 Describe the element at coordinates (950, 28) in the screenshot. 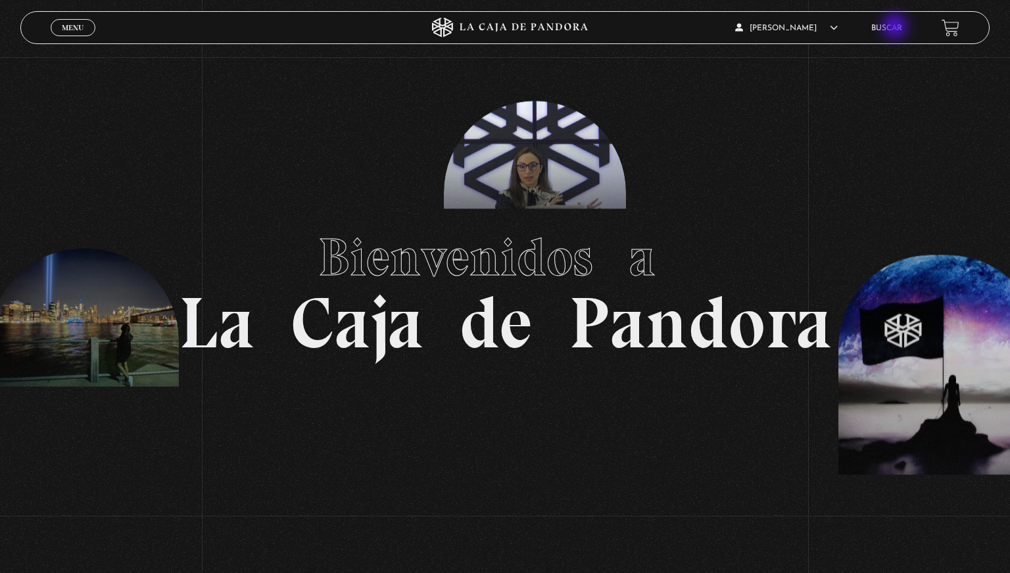

I see `a: View your shopping cart` at that location.